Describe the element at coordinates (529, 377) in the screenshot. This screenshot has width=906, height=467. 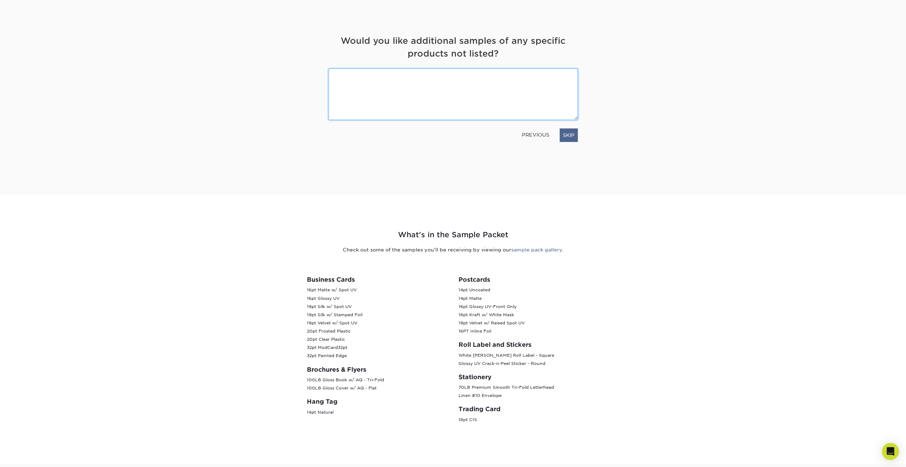
I see `h3: Stationery` at that location.